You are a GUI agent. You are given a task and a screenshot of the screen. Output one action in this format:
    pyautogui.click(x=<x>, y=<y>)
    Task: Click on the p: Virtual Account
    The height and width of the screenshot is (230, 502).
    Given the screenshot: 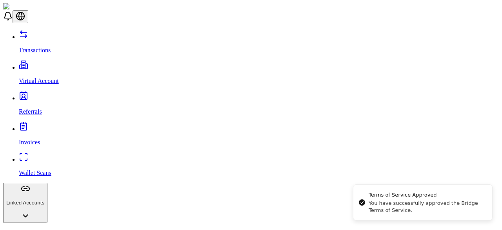 What is the action you would take?
    pyautogui.click(x=259, y=81)
    